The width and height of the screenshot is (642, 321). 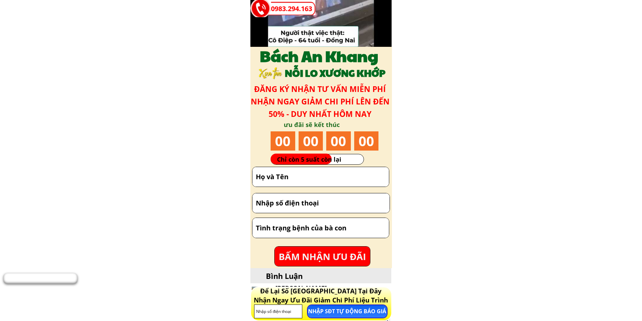 I want to click on input: Họ và Tên, so click(x=321, y=177).